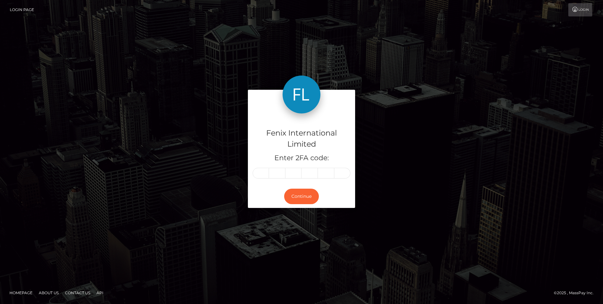 The width and height of the screenshot is (603, 304). I want to click on a: Login, so click(581, 10).